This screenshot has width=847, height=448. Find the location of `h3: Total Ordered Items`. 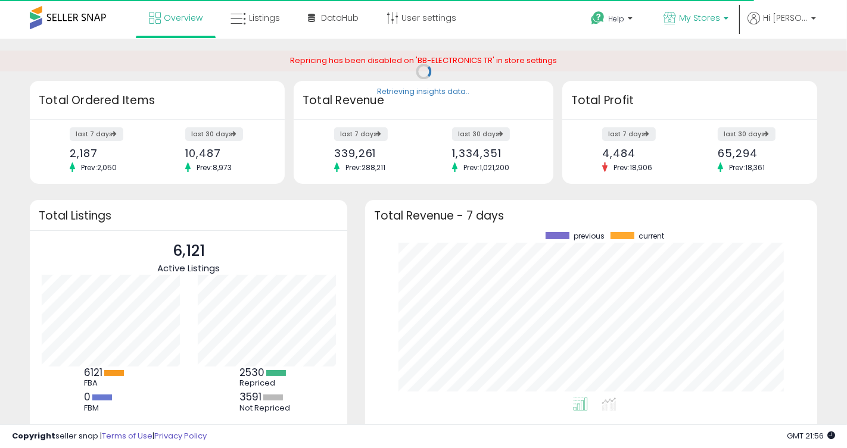

h3: Total Ordered Items is located at coordinates (157, 101).